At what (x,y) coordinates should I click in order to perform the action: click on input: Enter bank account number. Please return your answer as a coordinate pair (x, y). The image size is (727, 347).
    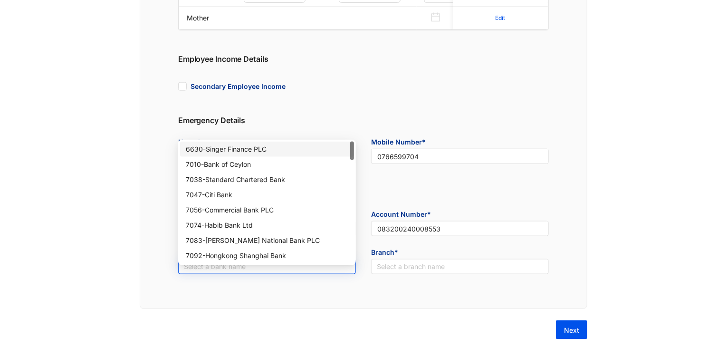
    Looking at the image, I should click on (460, 229).